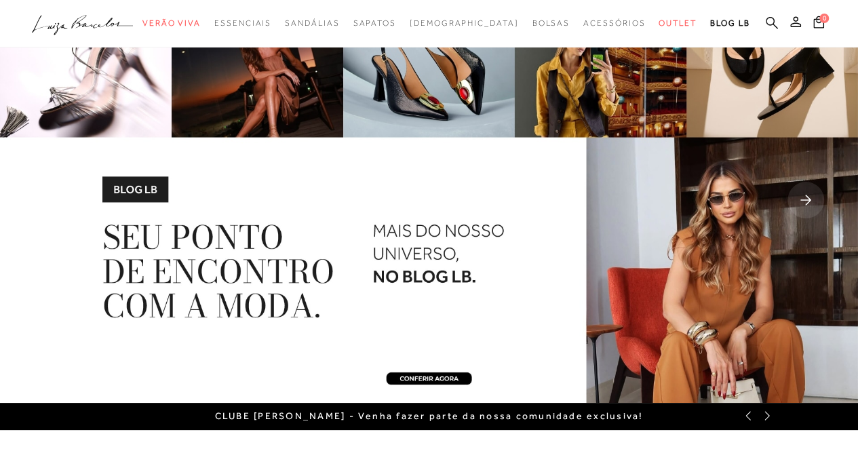 This screenshot has width=858, height=451. I want to click on span: Sandálias, so click(312, 23).